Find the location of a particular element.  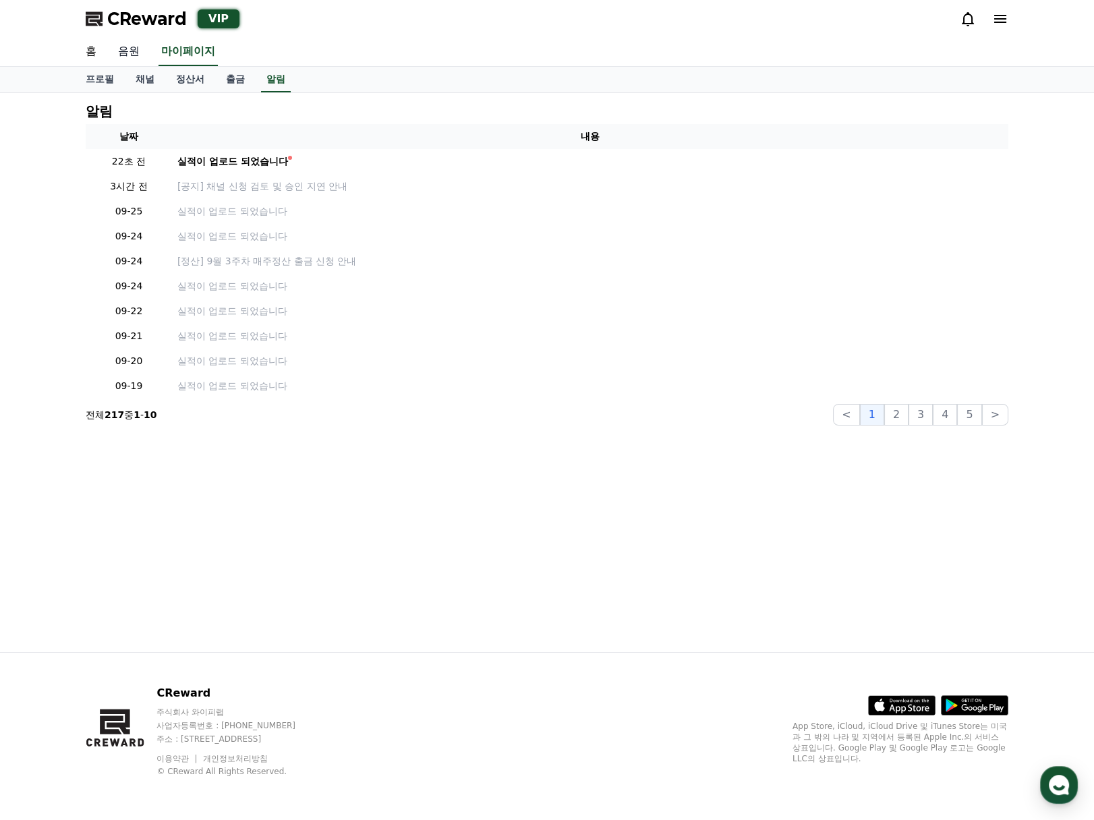

a: 출금 is located at coordinates (235, 80).